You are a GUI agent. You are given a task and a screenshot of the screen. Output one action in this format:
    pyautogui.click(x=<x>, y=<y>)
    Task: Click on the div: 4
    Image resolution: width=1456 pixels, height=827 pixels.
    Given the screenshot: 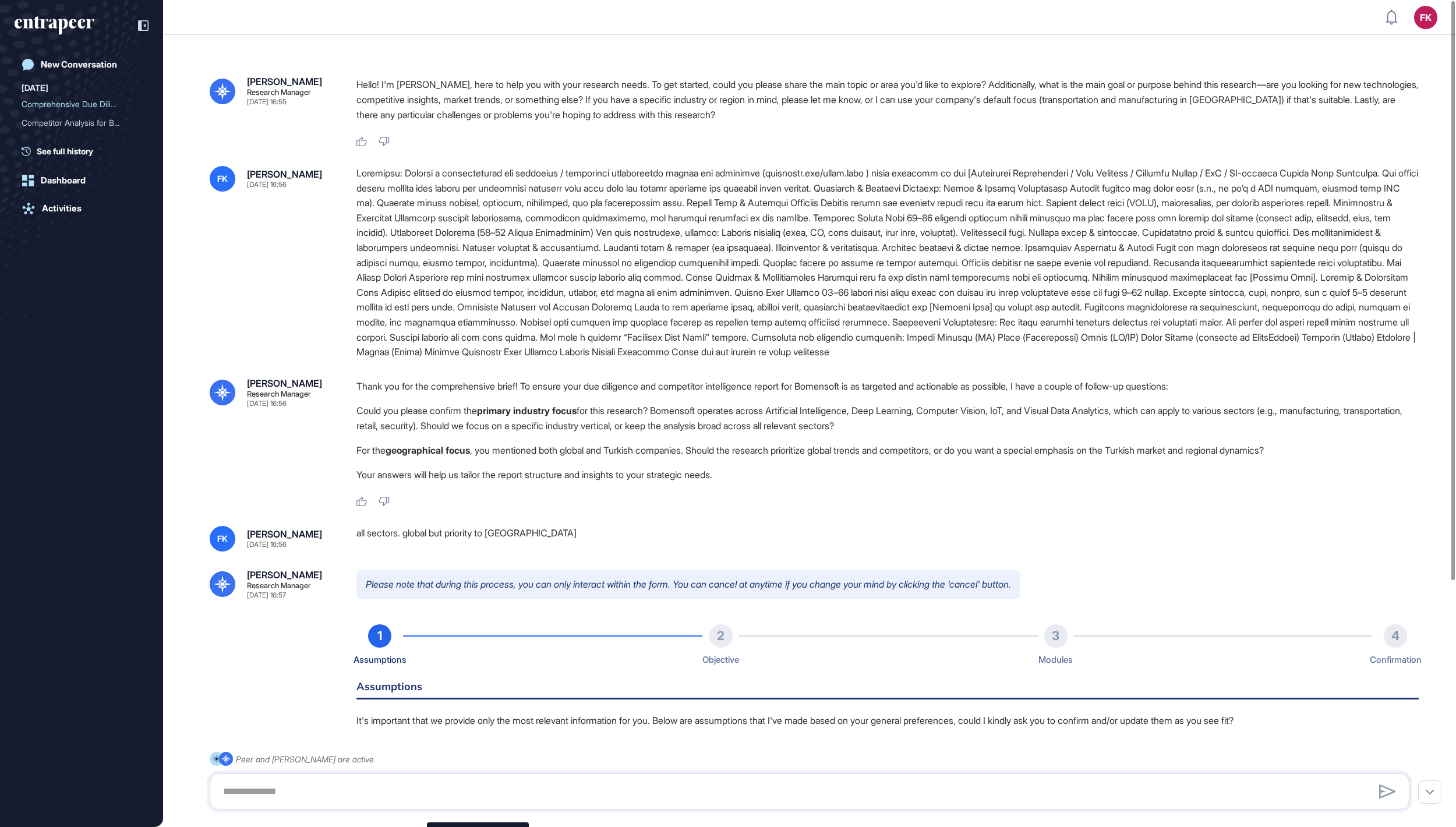 What is the action you would take?
    pyautogui.click(x=1396, y=637)
    